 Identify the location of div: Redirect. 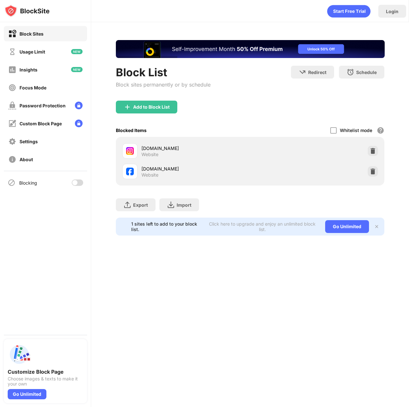
(317, 72).